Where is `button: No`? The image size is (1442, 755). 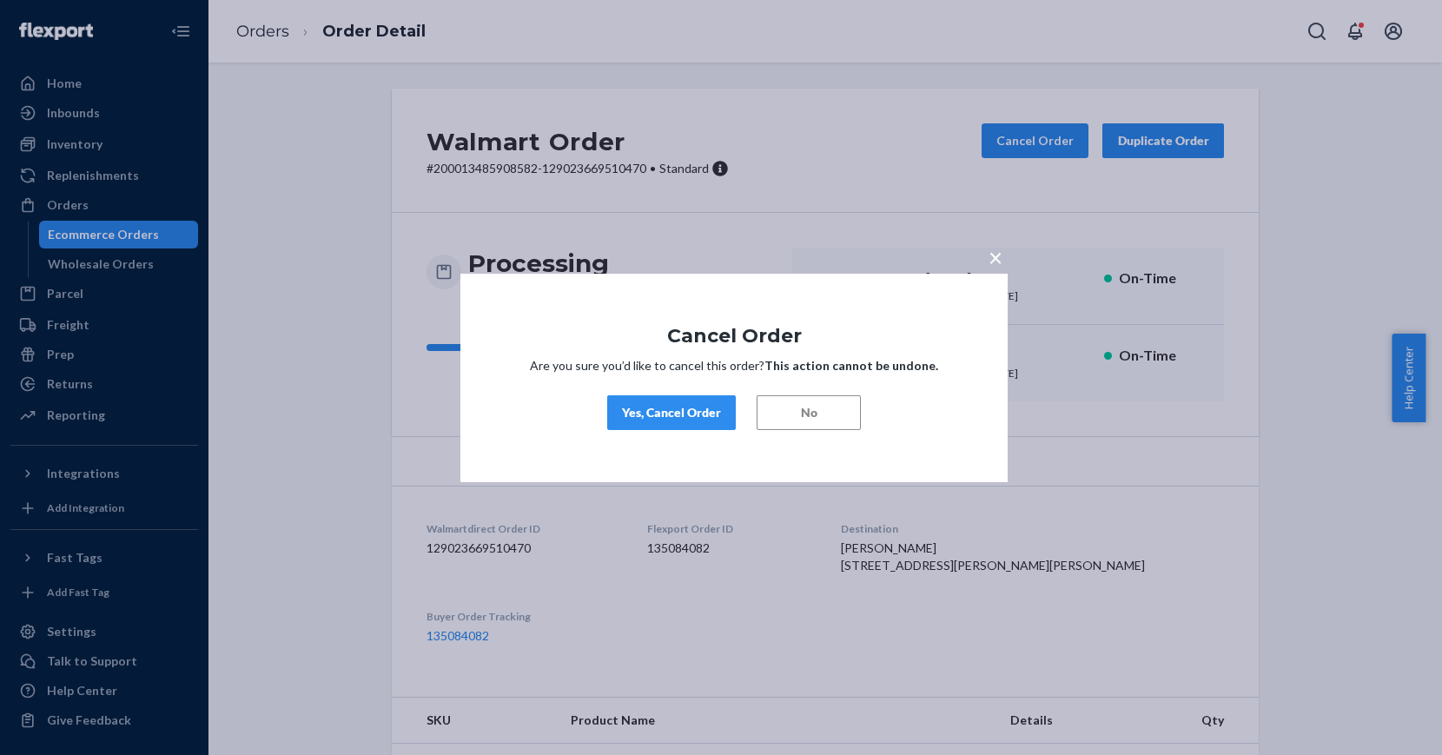
button: No is located at coordinates (809, 413).